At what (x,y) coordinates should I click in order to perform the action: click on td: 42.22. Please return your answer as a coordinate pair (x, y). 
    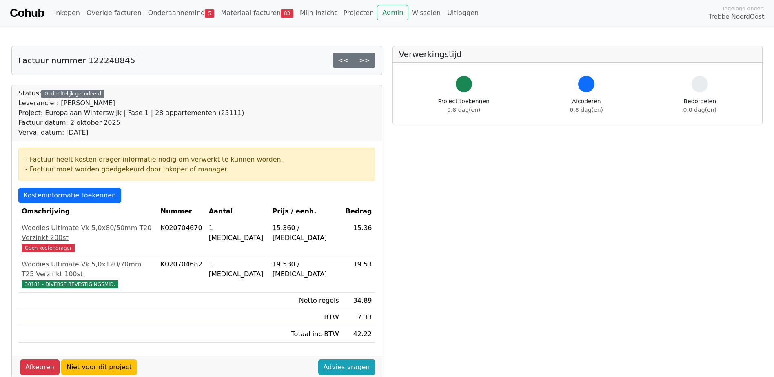
    Looking at the image, I should click on (359, 334).